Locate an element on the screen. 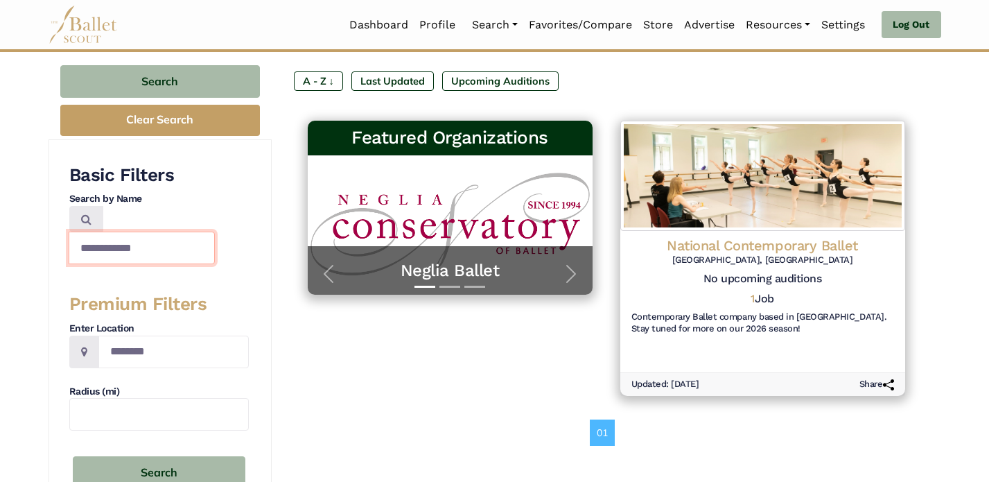 This screenshot has height=482, width=989. a: Resources is located at coordinates (777, 25).